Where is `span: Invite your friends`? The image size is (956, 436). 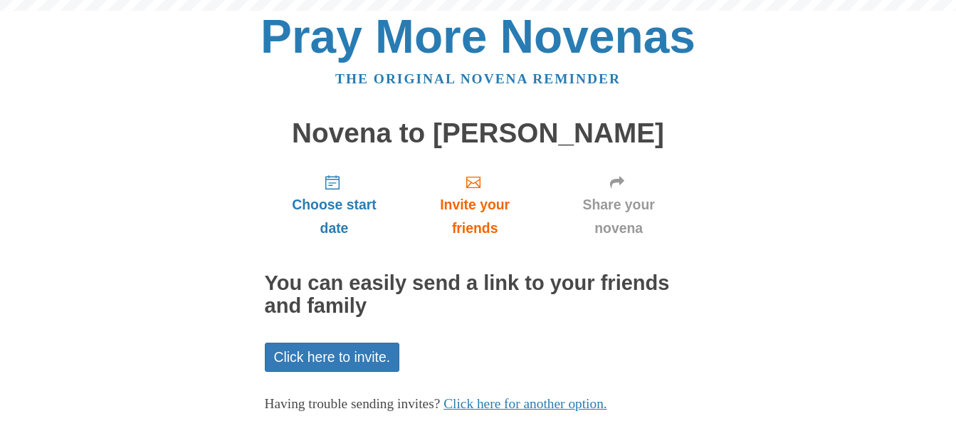 span: Invite your friends is located at coordinates (474, 216).